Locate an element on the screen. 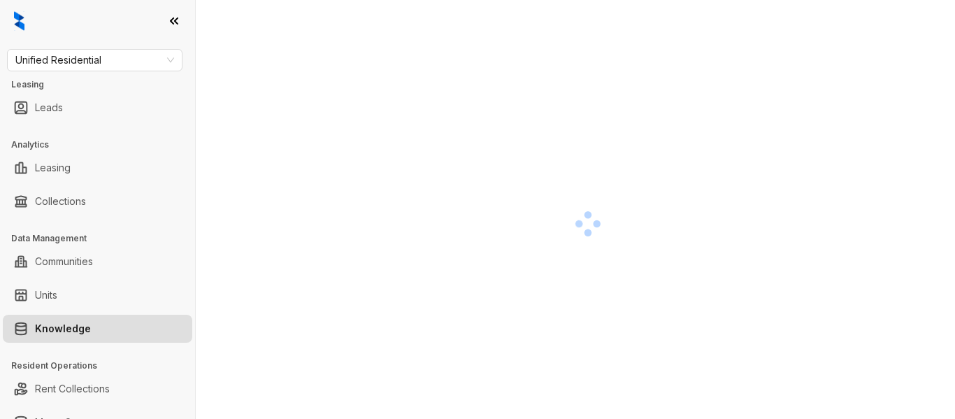  li: Knowledge is located at coordinates (97, 328).